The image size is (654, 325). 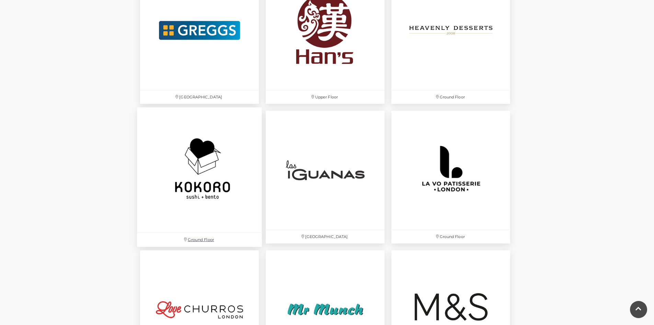 I want to click on p: Upper Floor, so click(x=325, y=97).